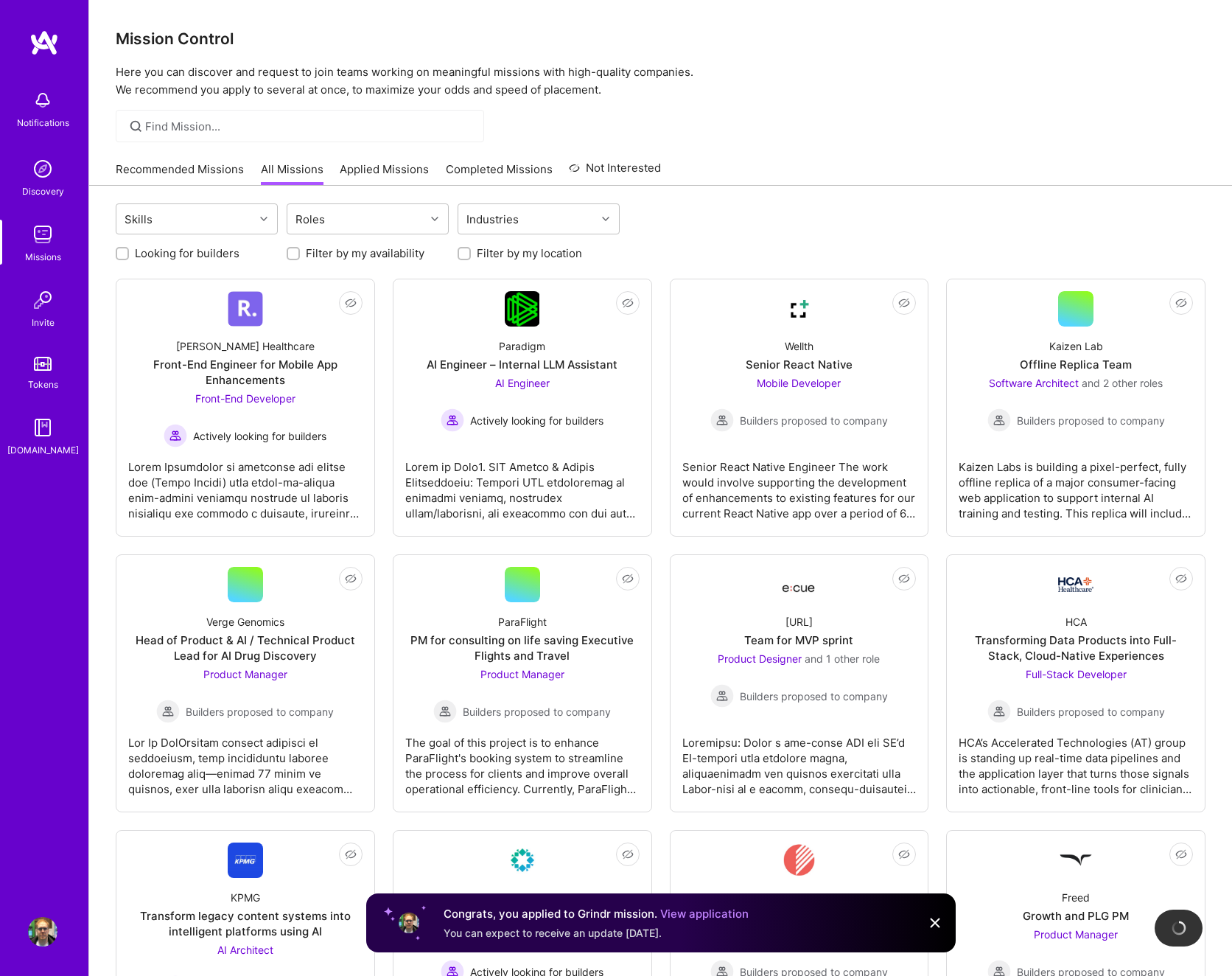 This screenshot has width=1232, height=976. I want to click on img: discovery, so click(42, 169).